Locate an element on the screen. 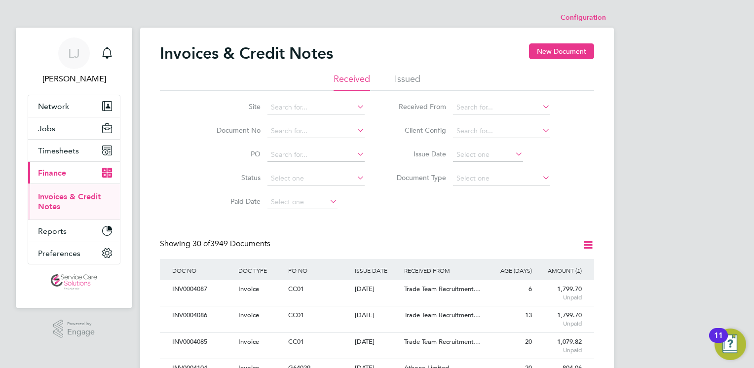 The height and width of the screenshot is (368, 754). label: Issue Date is located at coordinates (417, 154).